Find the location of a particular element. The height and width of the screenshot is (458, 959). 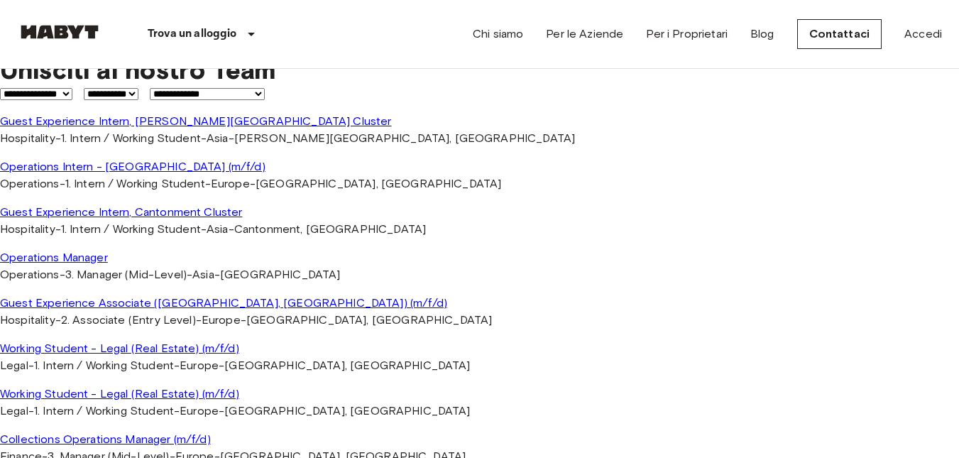

a: Blog is located at coordinates (762, 34).